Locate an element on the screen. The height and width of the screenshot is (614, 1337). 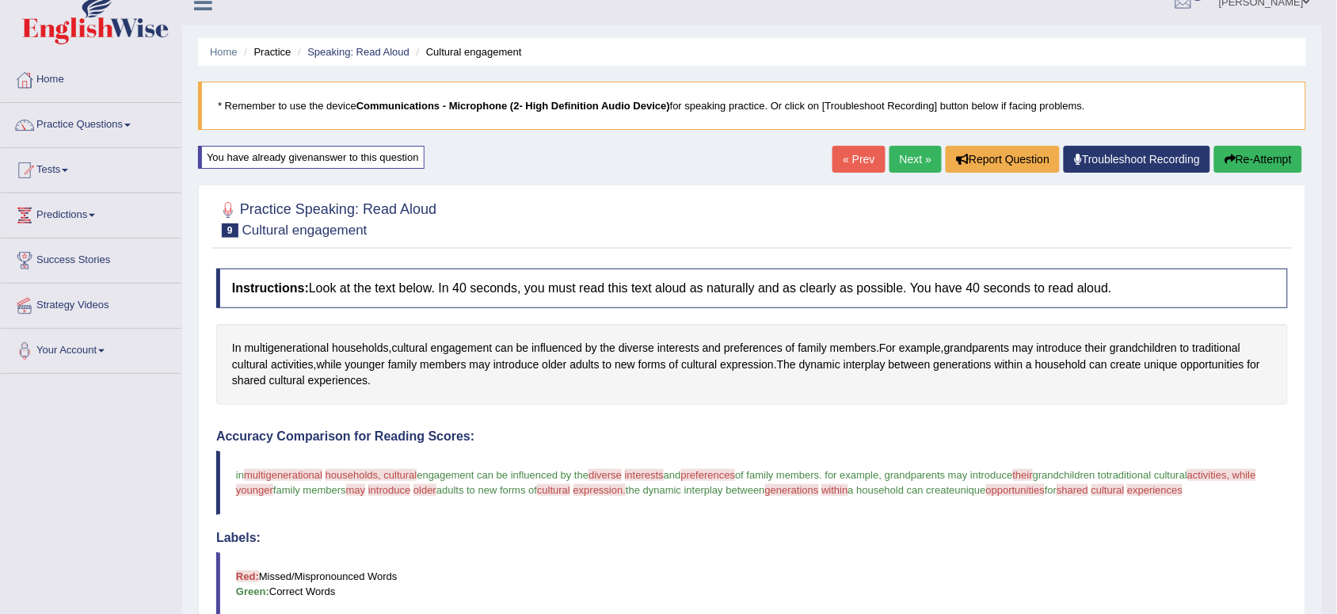
span: may is located at coordinates (356, 489).